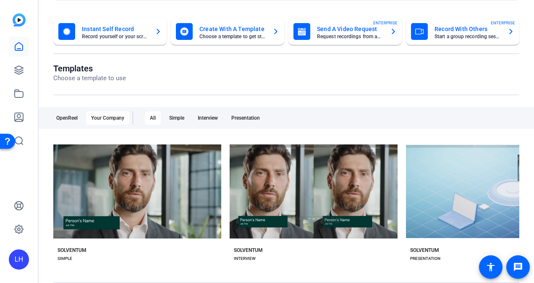  Describe the element at coordinates (108, 118) in the screenshot. I see `div: Your Company` at that location.